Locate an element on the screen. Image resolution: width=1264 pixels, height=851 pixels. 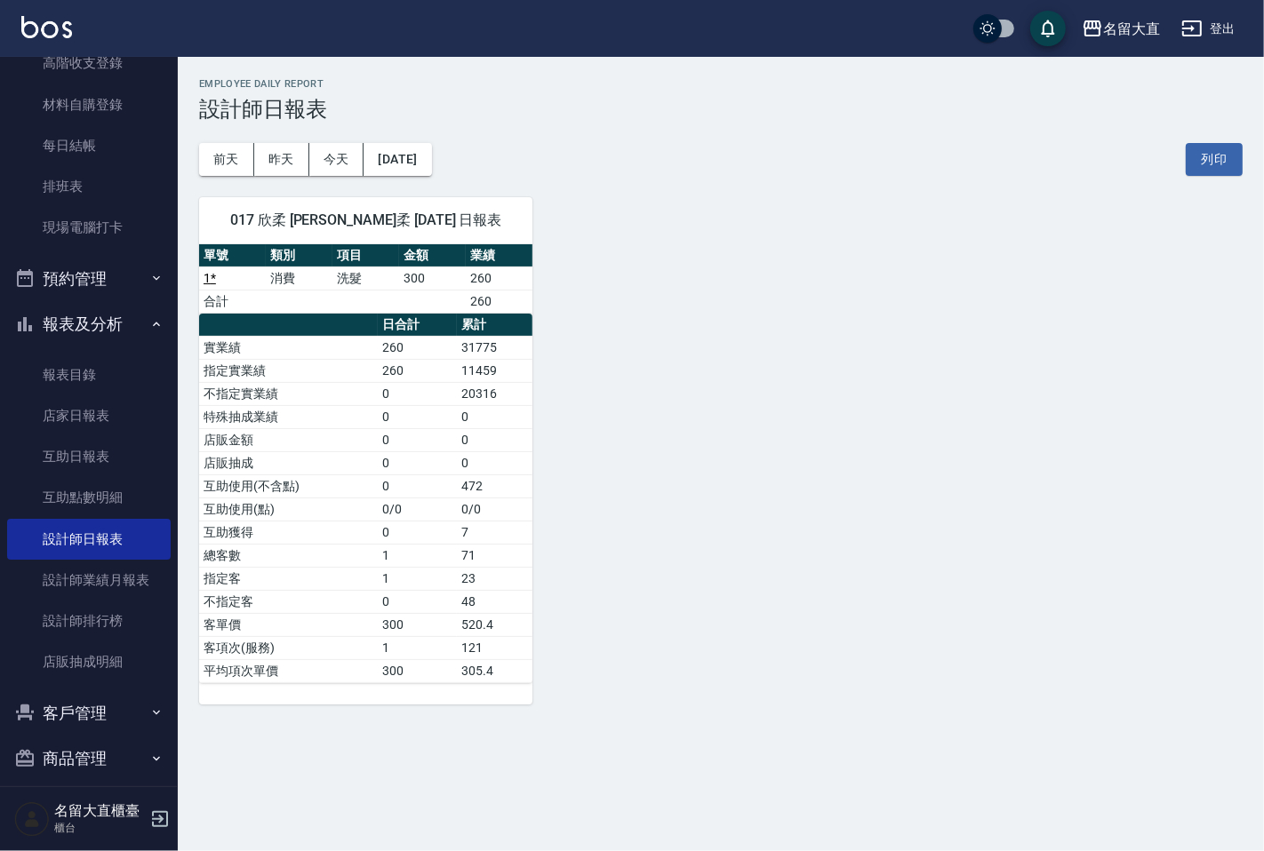
td: 店販抽成 is located at coordinates (288, 463).